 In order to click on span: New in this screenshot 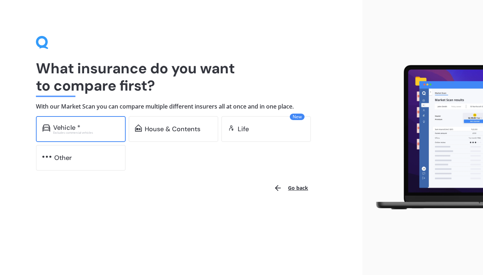, I will do `click(297, 117)`.